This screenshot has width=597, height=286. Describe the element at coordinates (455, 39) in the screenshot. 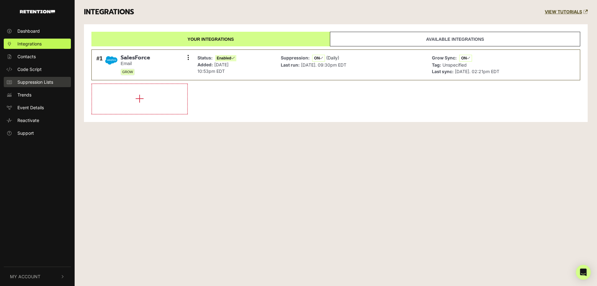

I see `a: Available integrations` at that location.